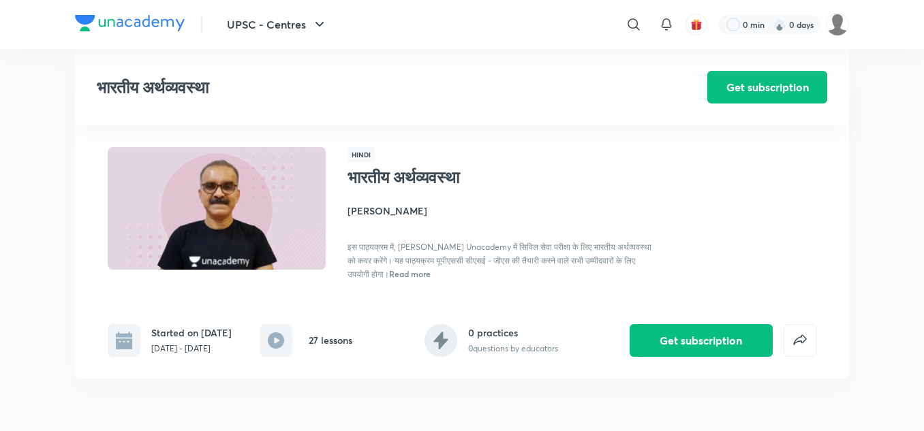 This screenshot has width=924, height=431. Describe the element at coordinates (361, 155) in the screenshot. I see `span: Hindi` at that location.